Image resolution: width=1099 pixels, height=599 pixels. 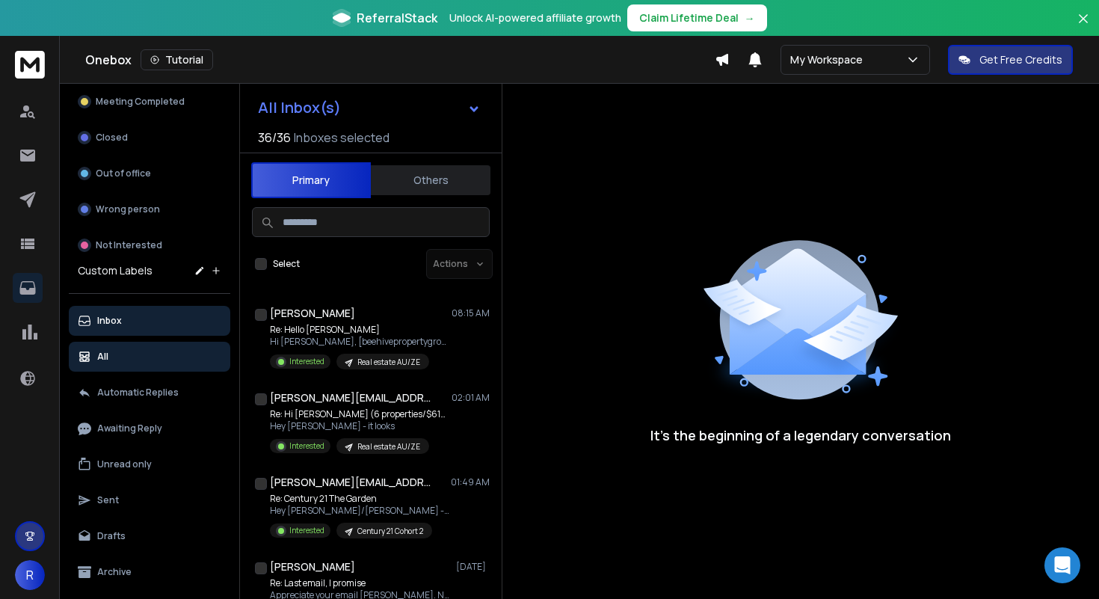 I want to click on p: 02:01 AM, so click(x=470, y=398).